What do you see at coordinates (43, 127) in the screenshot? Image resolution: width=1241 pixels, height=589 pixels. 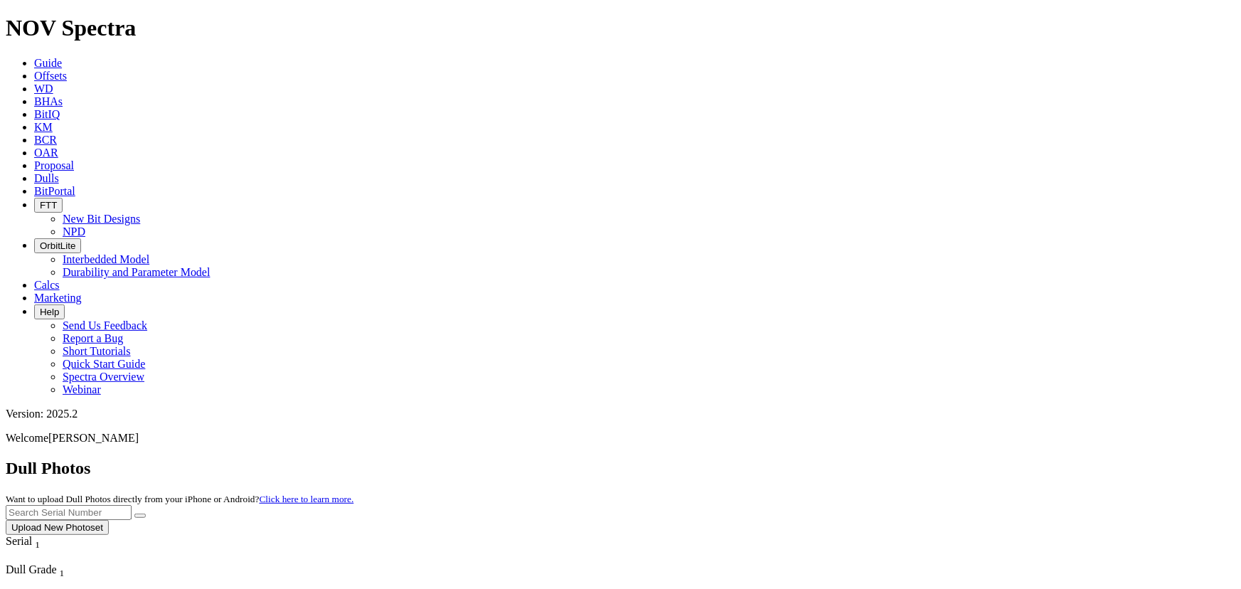 I see `a: KM` at bounding box center [43, 127].